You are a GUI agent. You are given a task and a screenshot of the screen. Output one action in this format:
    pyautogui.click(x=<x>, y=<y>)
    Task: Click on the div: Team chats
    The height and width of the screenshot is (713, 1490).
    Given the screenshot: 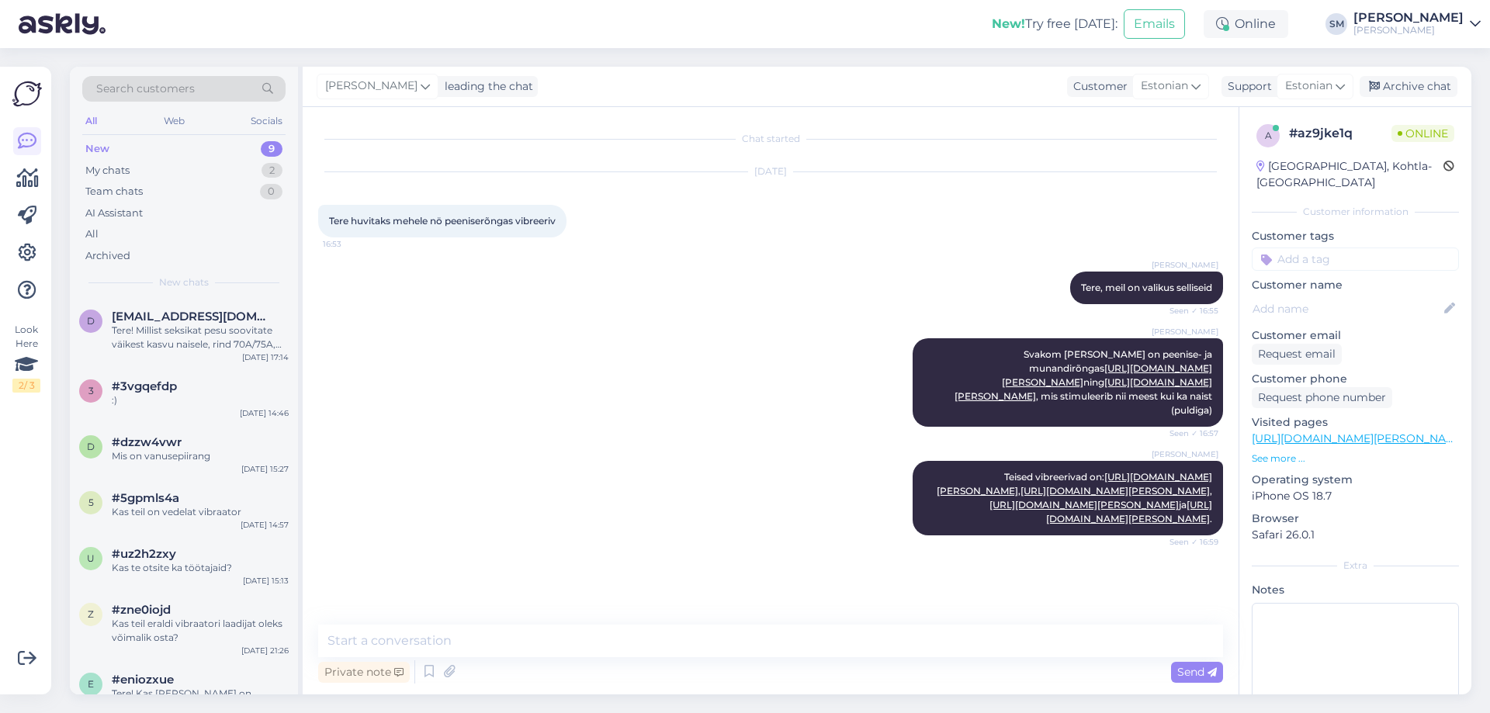 What is the action you would take?
    pyautogui.click(x=114, y=192)
    